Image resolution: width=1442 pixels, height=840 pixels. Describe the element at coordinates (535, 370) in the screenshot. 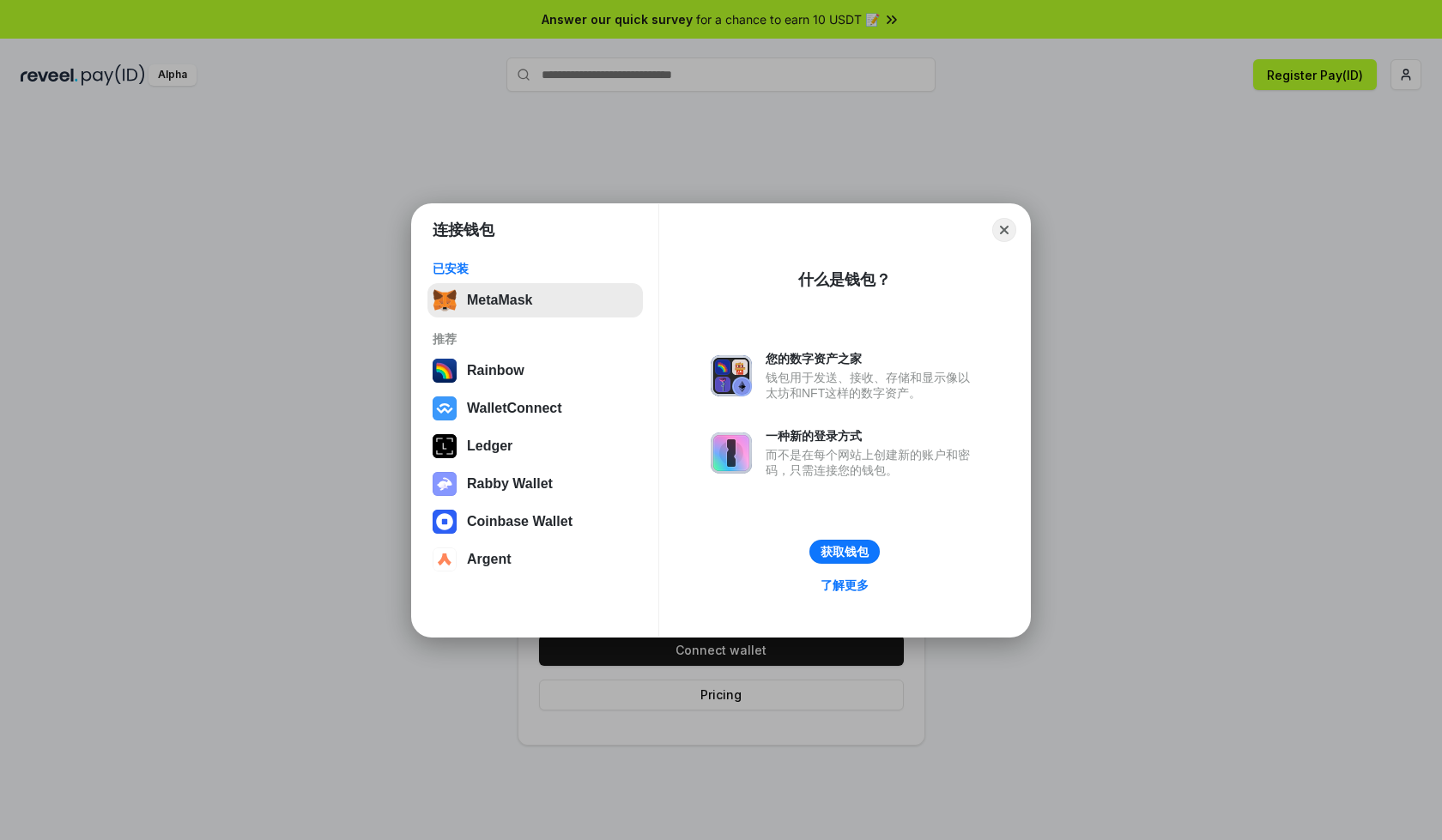

I see `button: Rainbow` at that location.